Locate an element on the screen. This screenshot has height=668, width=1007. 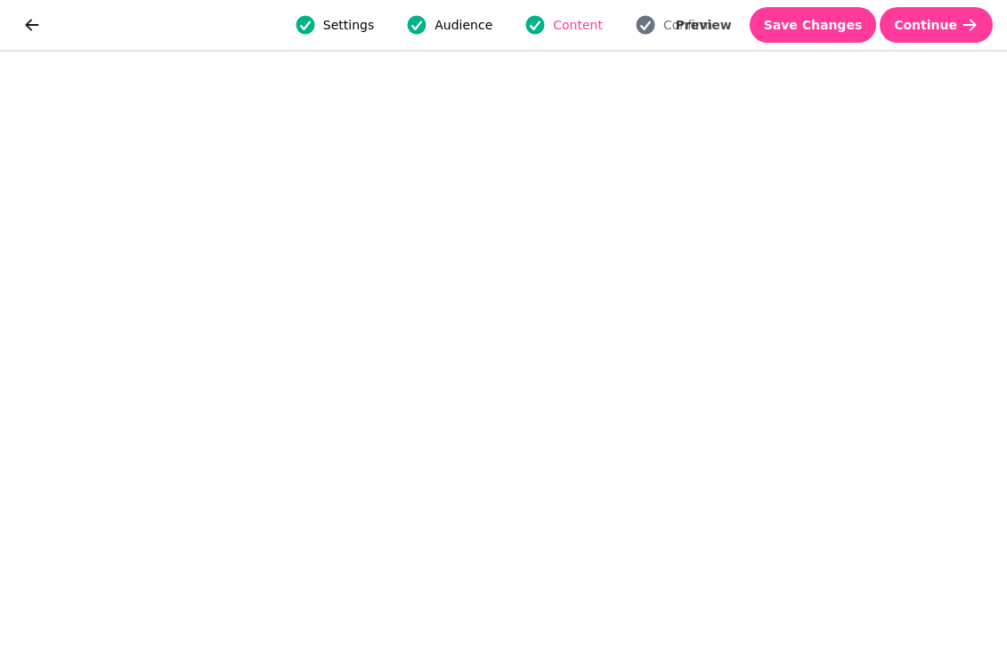
button: Continue is located at coordinates (936, 25).